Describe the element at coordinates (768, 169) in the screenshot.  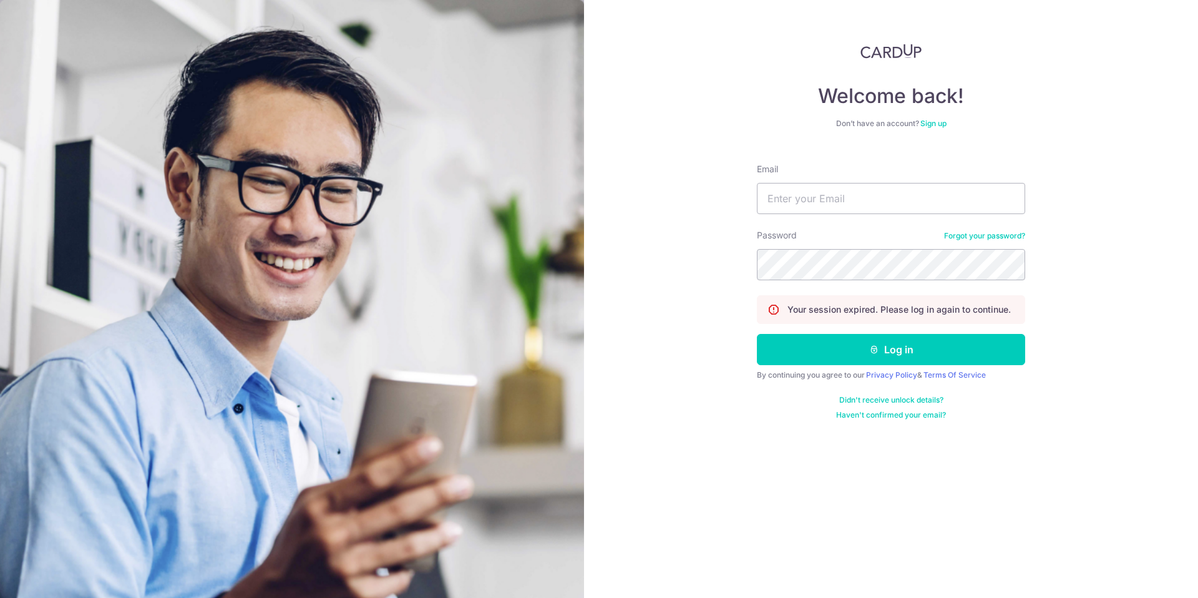
I see `label: Email` at that location.